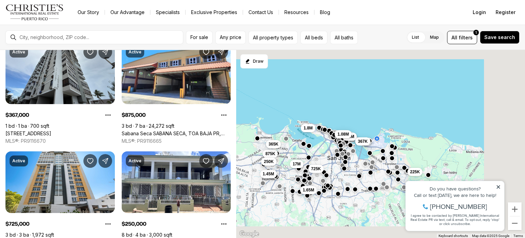 Image resolution: width=525 pixels, height=238 pixels. I want to click on span: Register, so click(506, 12).